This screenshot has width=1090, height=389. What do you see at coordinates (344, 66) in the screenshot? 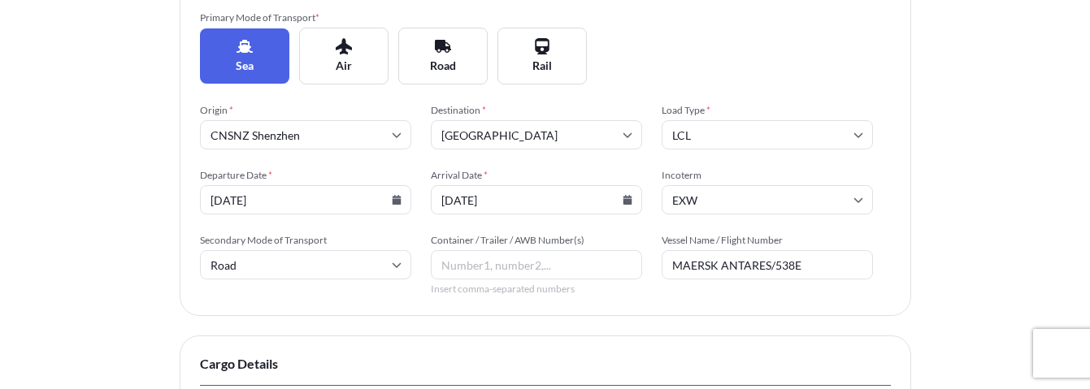
I see `span: Air` at bounding box center [344, 66].